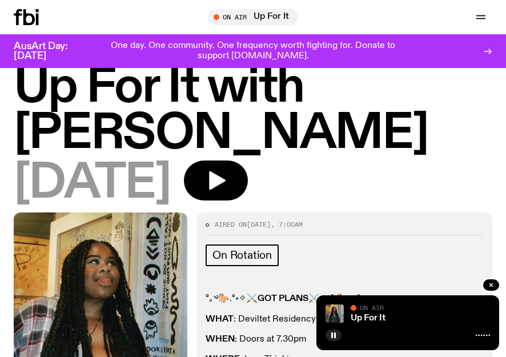  I want to click on a: On Rotation, so click(242, 256).